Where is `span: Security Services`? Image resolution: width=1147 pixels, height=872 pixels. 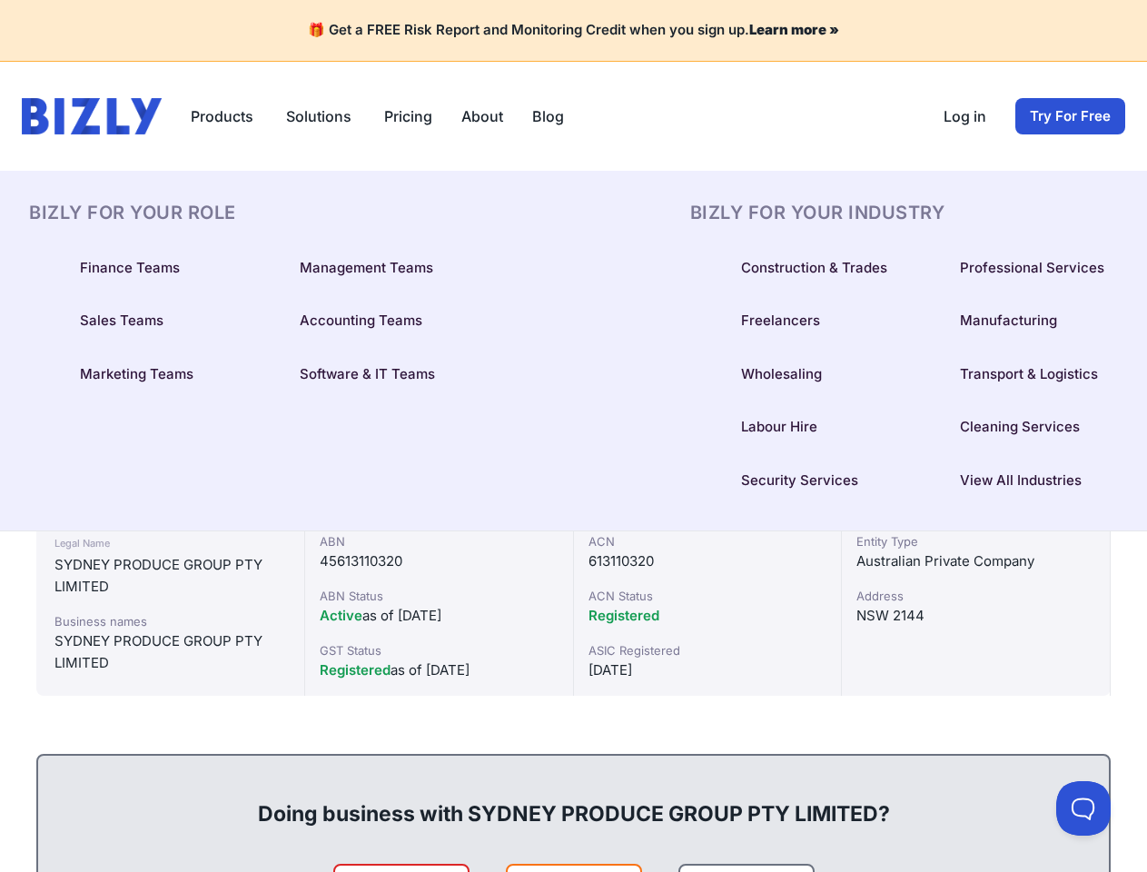
span: Security Services is located at coordinates (799, 480).